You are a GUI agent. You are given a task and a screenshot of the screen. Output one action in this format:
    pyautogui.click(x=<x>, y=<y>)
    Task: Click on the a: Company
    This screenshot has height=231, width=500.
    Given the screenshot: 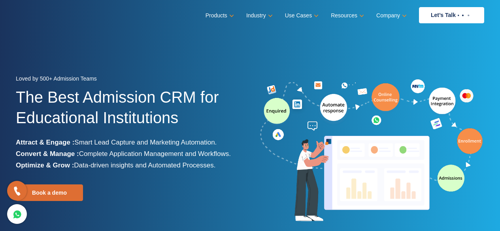 What is the action you would take?
    pyautogui.click(x=390, y=15)
    